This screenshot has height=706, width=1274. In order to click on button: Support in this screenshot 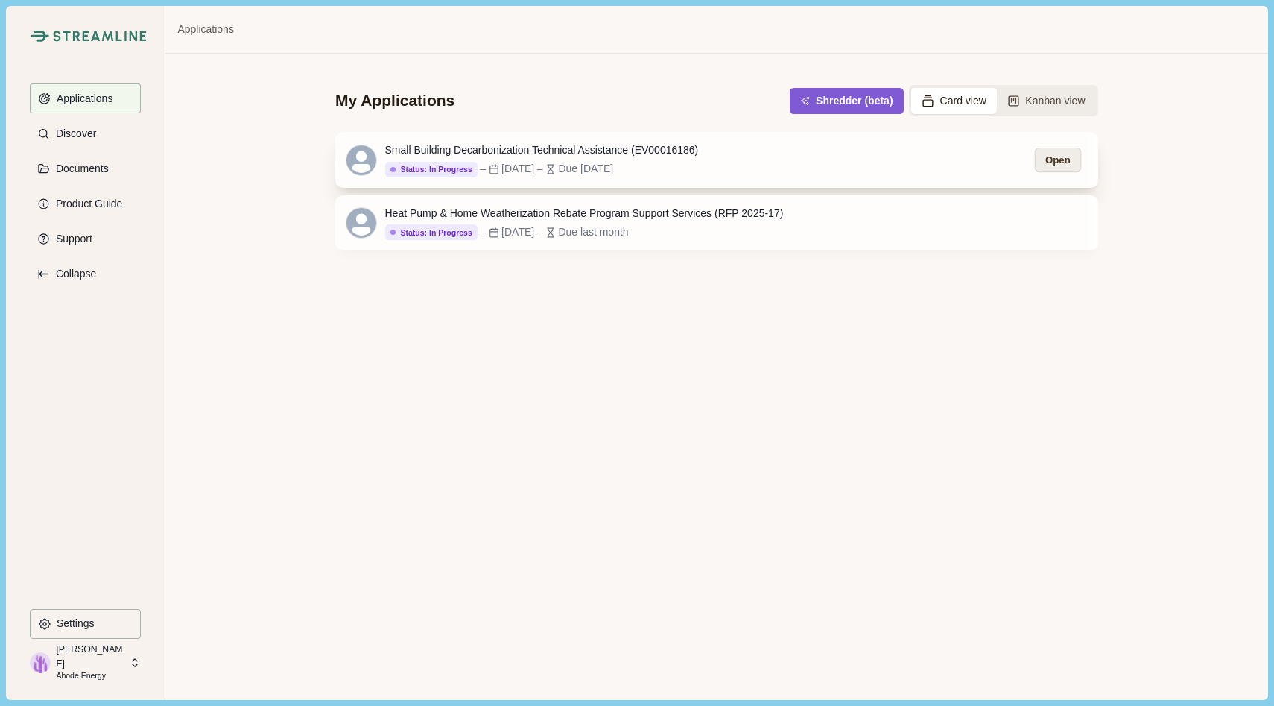, I will do `click(85, 238)`.